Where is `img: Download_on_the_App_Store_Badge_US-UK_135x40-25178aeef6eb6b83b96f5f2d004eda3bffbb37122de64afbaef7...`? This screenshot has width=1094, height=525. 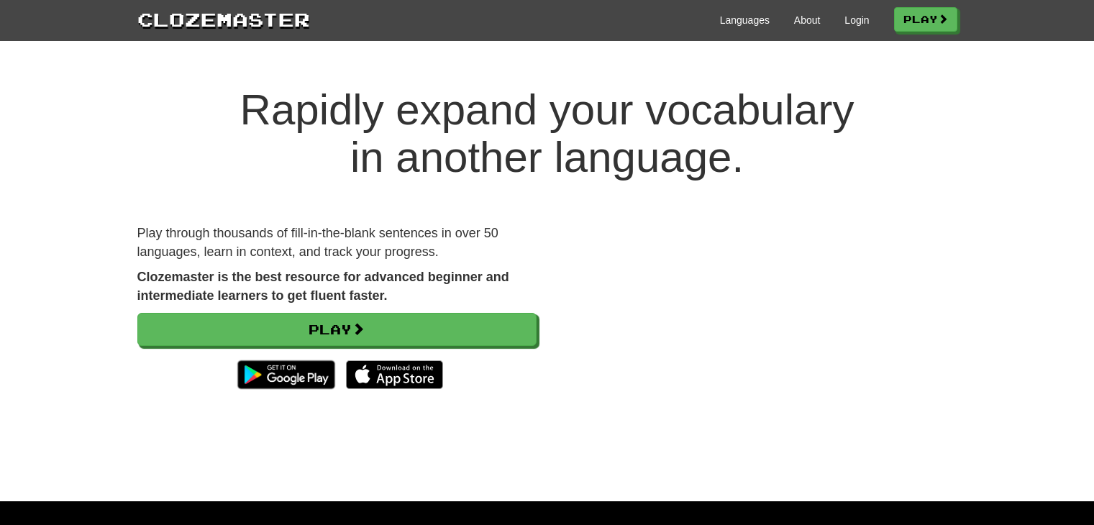
img: Download_on_the_App_Store_Badge_US-UK_135x40-25178aeef6eb6b83b96f5f2d004eda3bffbb37122de64afbaef7... is located at coordinates (394, 375).